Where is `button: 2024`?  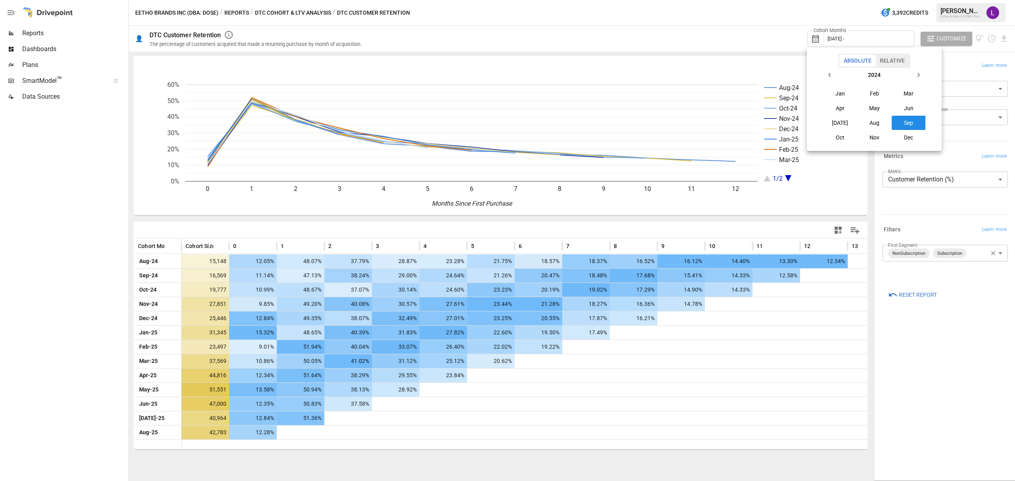 button: 2024 is located at coordinates (874, 75).